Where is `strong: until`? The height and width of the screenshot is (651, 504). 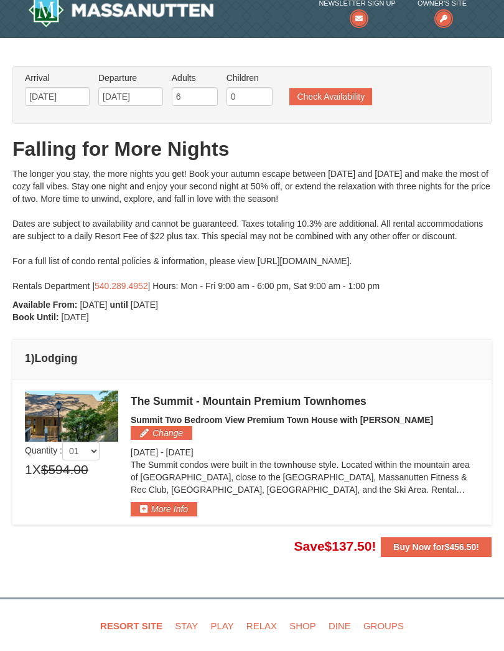
strong: until is located at coordinates (119, 304).